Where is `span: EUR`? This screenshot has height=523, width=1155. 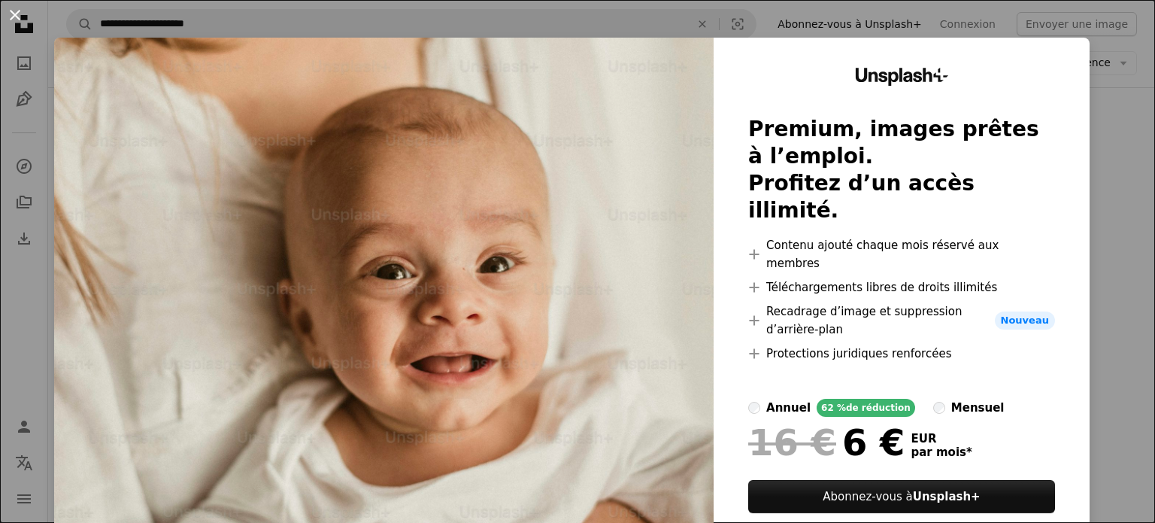 span: EUR is located at coordinates (942, 438).